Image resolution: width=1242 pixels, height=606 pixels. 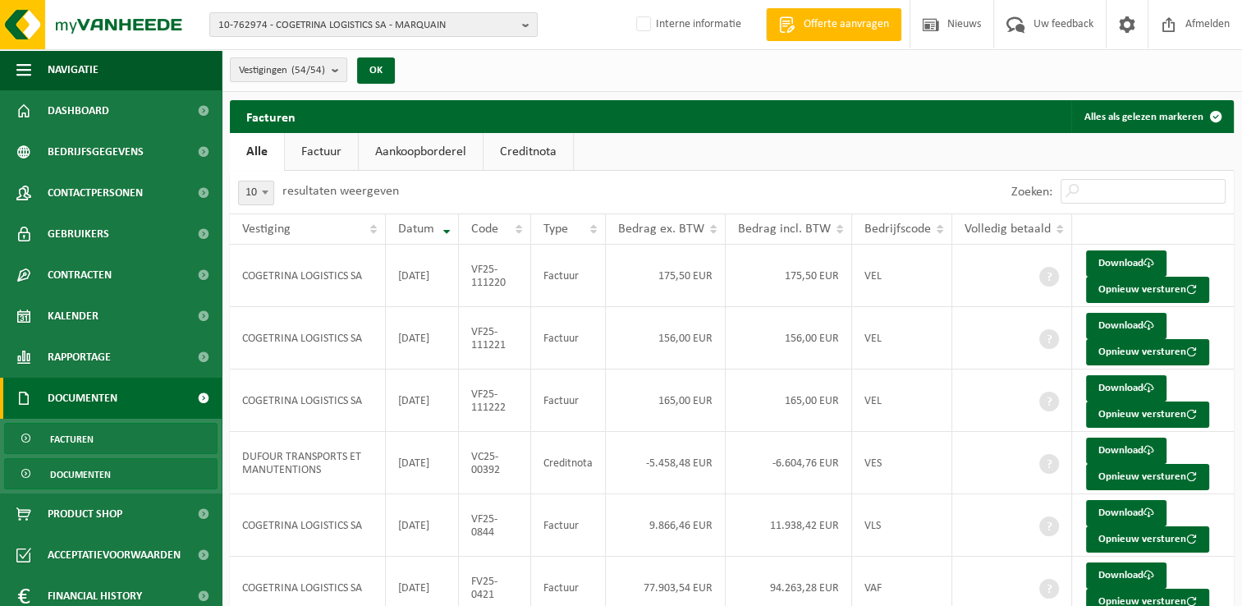 I want to click on button: OK, so click(x=376, y=71).